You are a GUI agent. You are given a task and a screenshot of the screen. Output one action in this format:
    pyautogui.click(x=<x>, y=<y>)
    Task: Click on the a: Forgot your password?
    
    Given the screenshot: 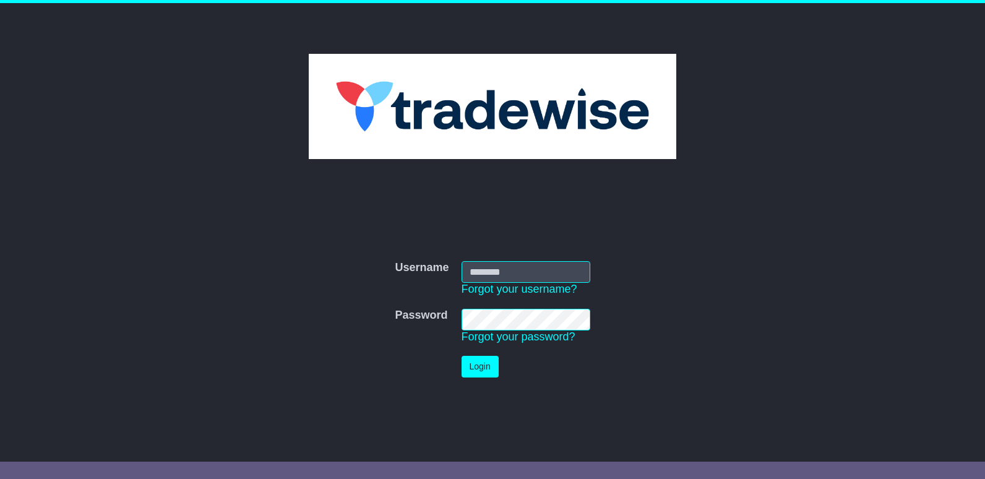 What is the action you would take?
    pyautogui.click(x=518, y=336)
    